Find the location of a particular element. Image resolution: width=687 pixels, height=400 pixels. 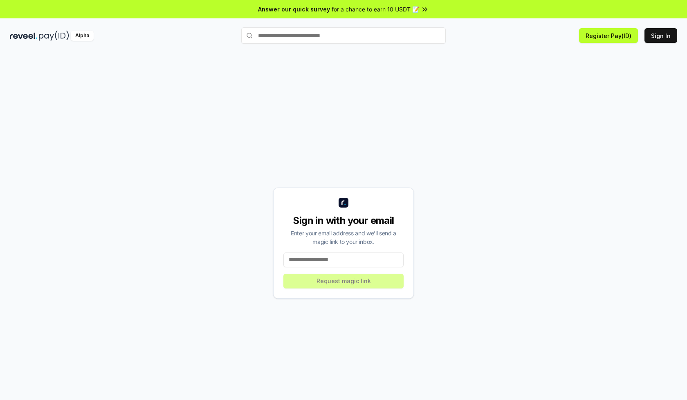

span: for a chance to earn 10 USDT 📝 is located at coordinates (375, 9).